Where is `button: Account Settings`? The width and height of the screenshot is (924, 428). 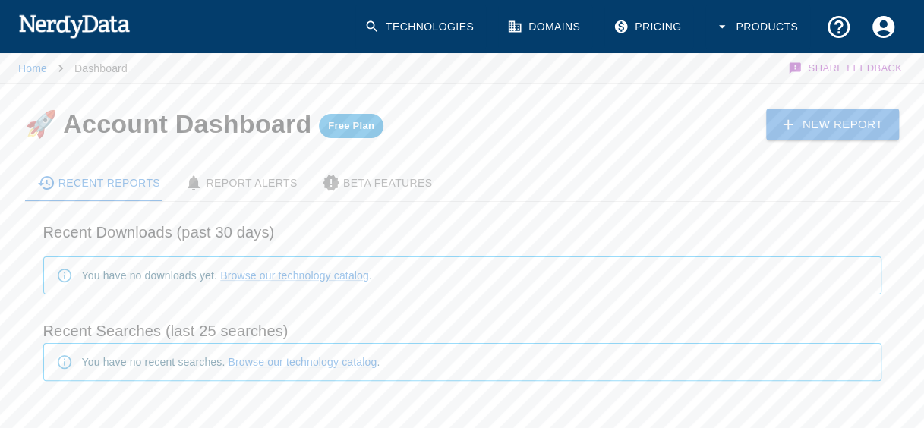 button: Account Settings is located at coordinates (883, 27).